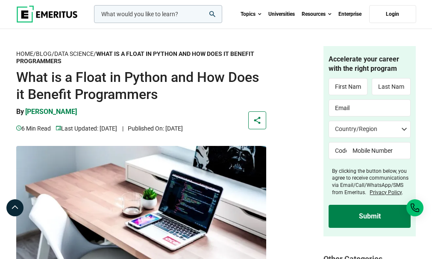 Image resolution: width=432 pixels, height=259 pixels. Describe the element at coordinates (369, 108) in the screenshot. I see `input: Email` at that location.